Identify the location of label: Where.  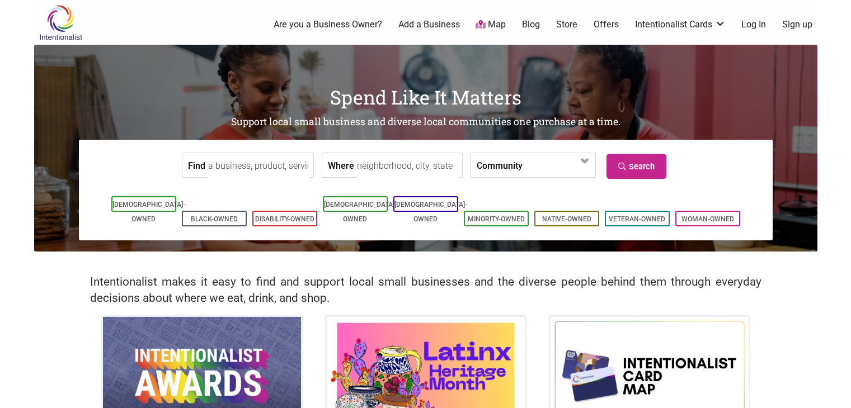
(341, 165).